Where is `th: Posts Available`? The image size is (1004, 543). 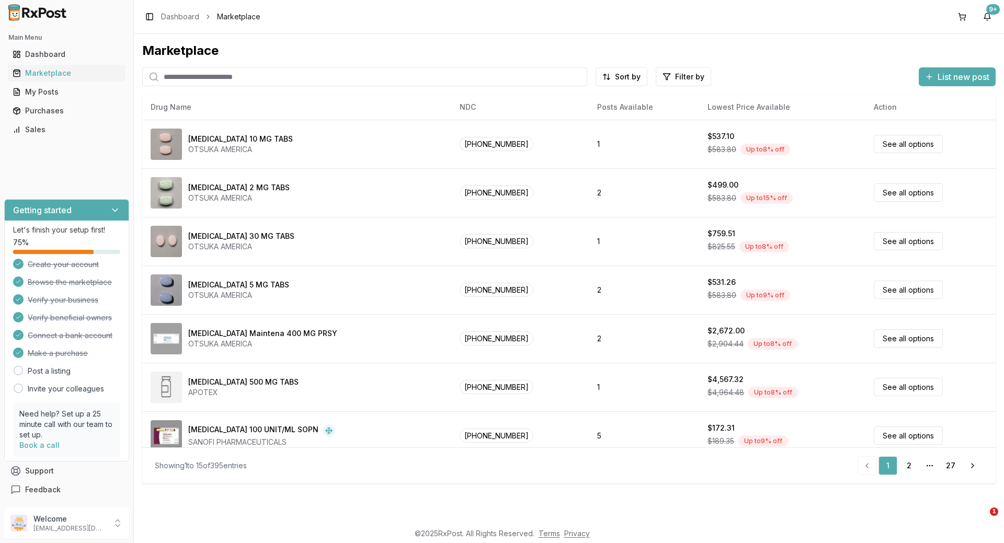 th: Posts Available is located at coordinates (643, 107).